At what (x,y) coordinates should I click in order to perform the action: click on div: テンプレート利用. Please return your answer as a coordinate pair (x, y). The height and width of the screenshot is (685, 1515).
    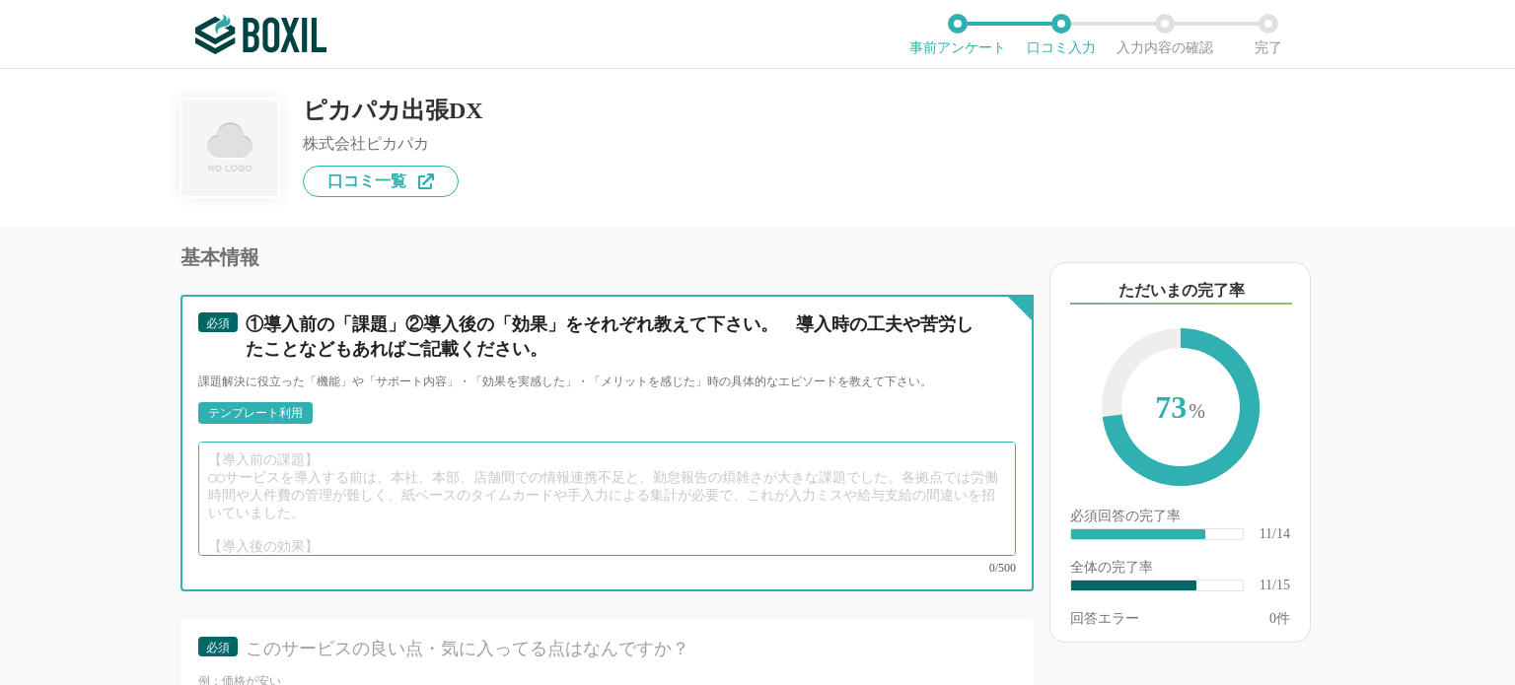
    Looking at the image, I should click on (255, 413).